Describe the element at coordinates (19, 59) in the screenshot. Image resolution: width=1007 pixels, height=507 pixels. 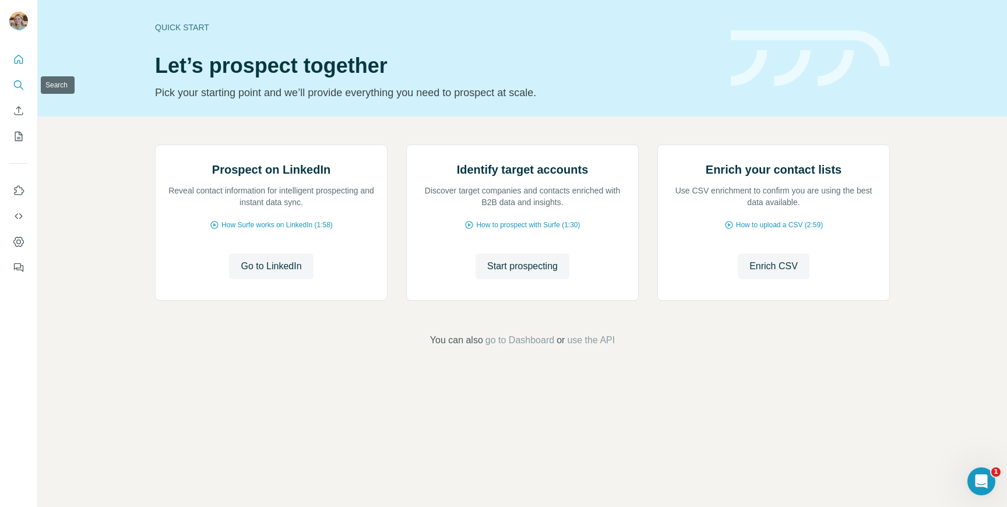
I see `button: Quick start` at that location.